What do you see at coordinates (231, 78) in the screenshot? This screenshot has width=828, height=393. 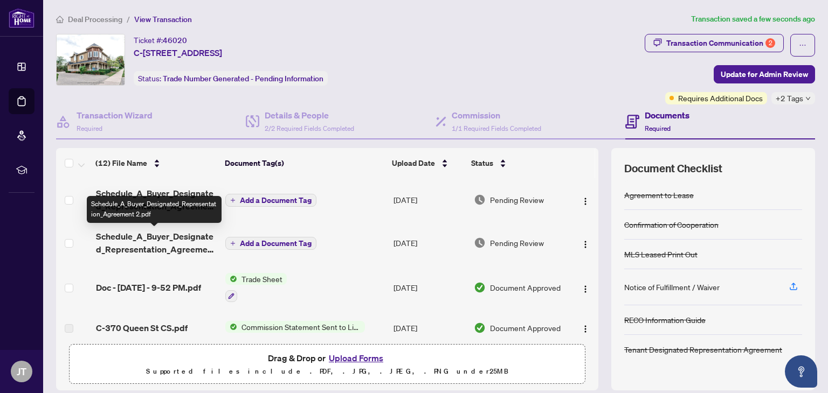 I see `div: Status:` at bounding box center [231, 78].